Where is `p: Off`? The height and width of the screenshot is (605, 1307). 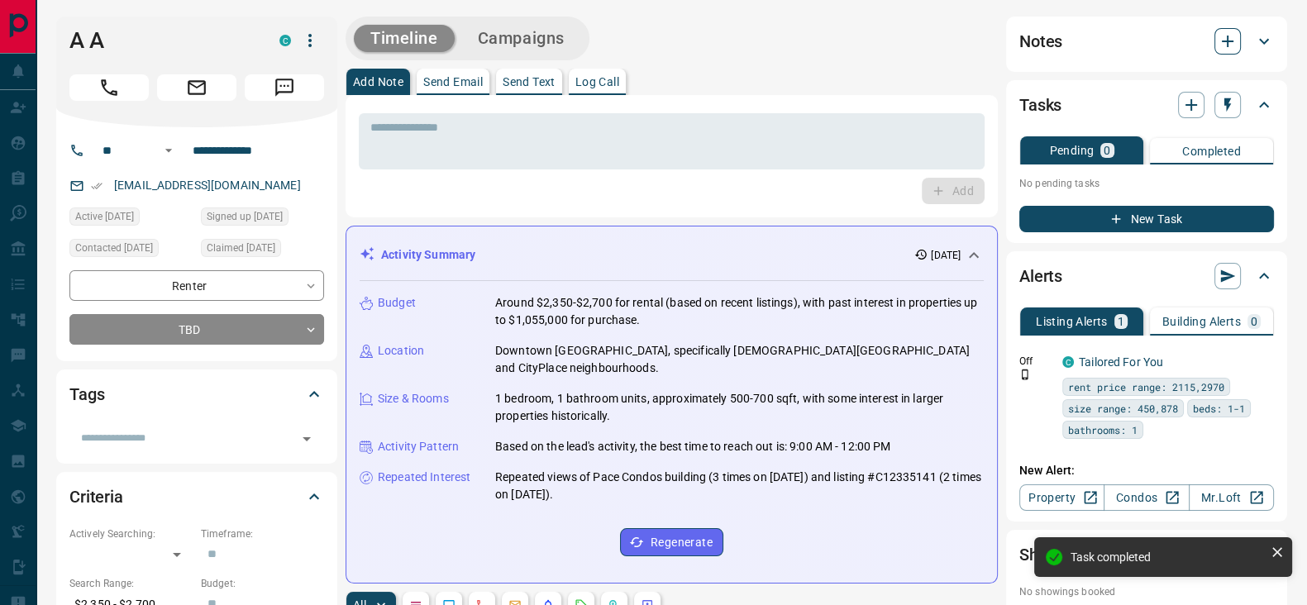 p: Off is located at coordinates (1036, 361).